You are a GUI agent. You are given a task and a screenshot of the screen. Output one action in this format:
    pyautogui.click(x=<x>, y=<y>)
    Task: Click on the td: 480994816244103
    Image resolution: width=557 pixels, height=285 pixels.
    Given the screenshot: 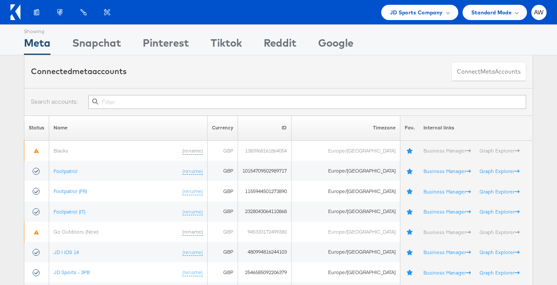 What is the action you would take?
    pyautogui.click(x=265, y=252)
    